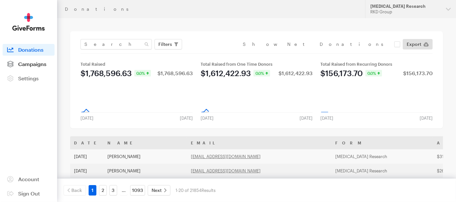  What do you see at coordinates (209, 190) in the screenshot?
I see `span: Results` at bounding box center [209, 190].